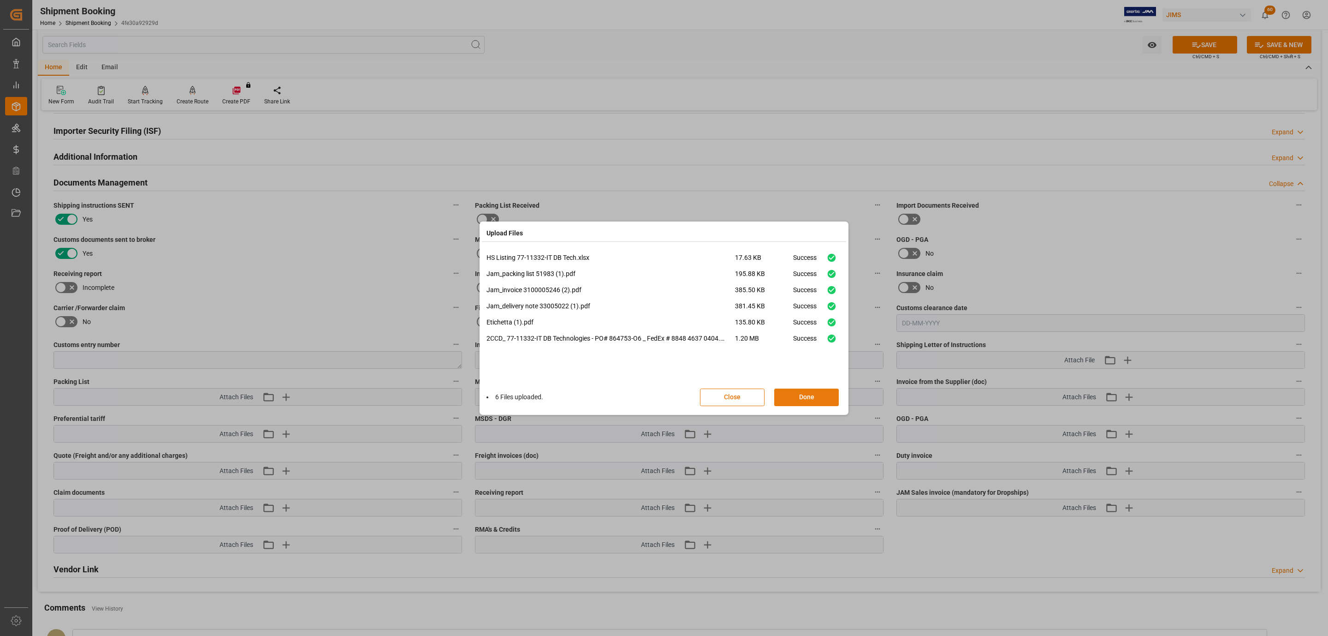 The height and width of the screenshot is (636, 1328). Describe the element at coordinates (764, 293) in the screenshot. I see `span: 385.50 KB` at that location.